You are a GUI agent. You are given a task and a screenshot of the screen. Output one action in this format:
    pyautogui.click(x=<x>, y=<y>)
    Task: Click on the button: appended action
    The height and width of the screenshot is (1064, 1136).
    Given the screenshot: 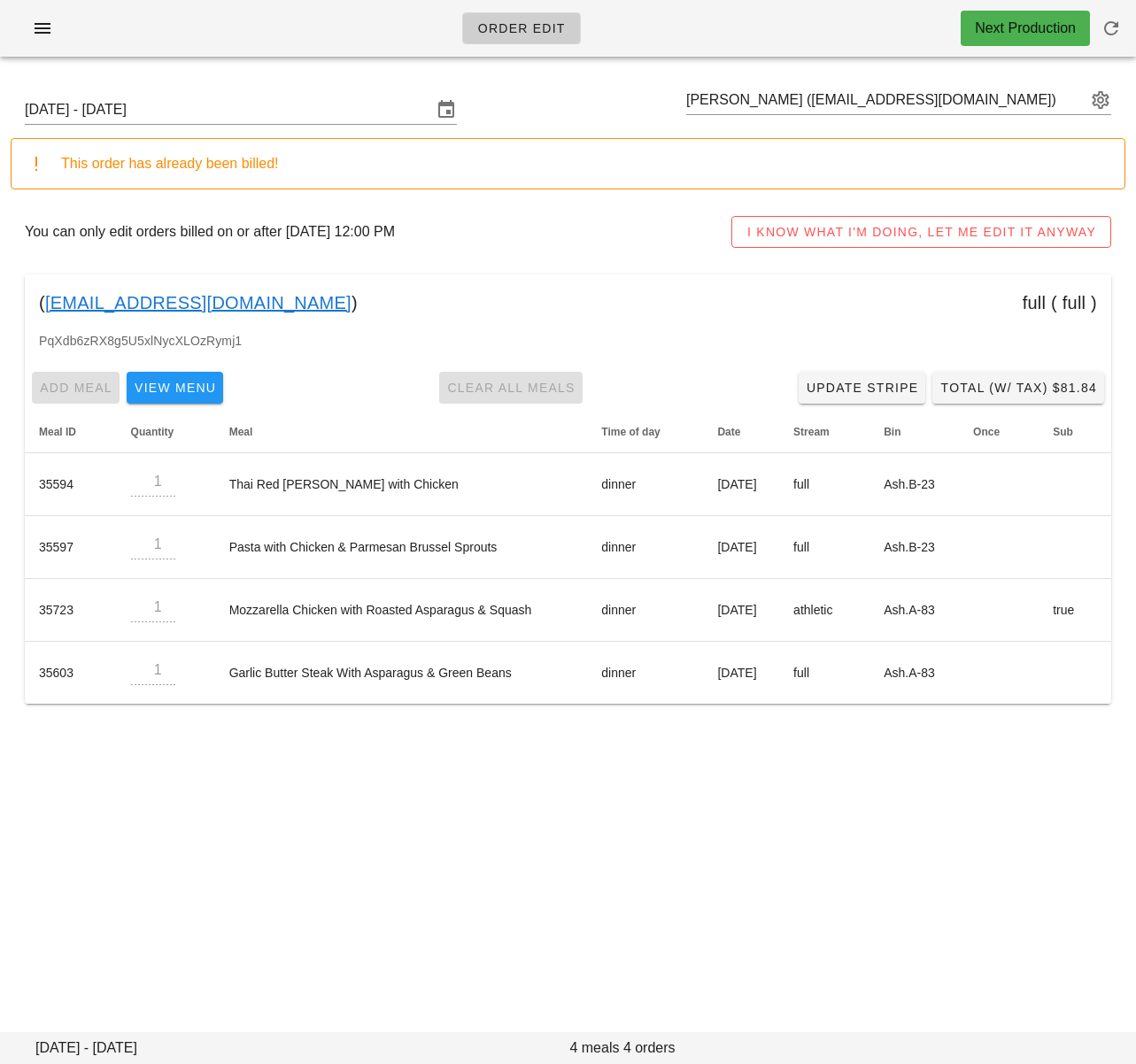 What is the action you would take?
    pyautogui.click(x=1101, y=100)
    